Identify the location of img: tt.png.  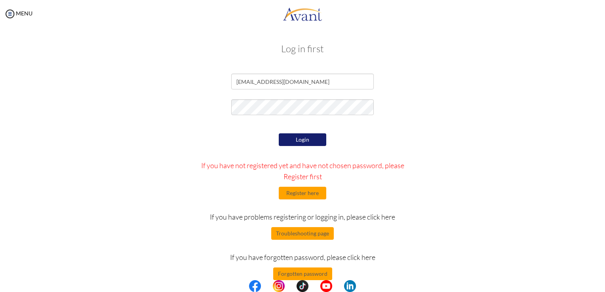
(302, 286).